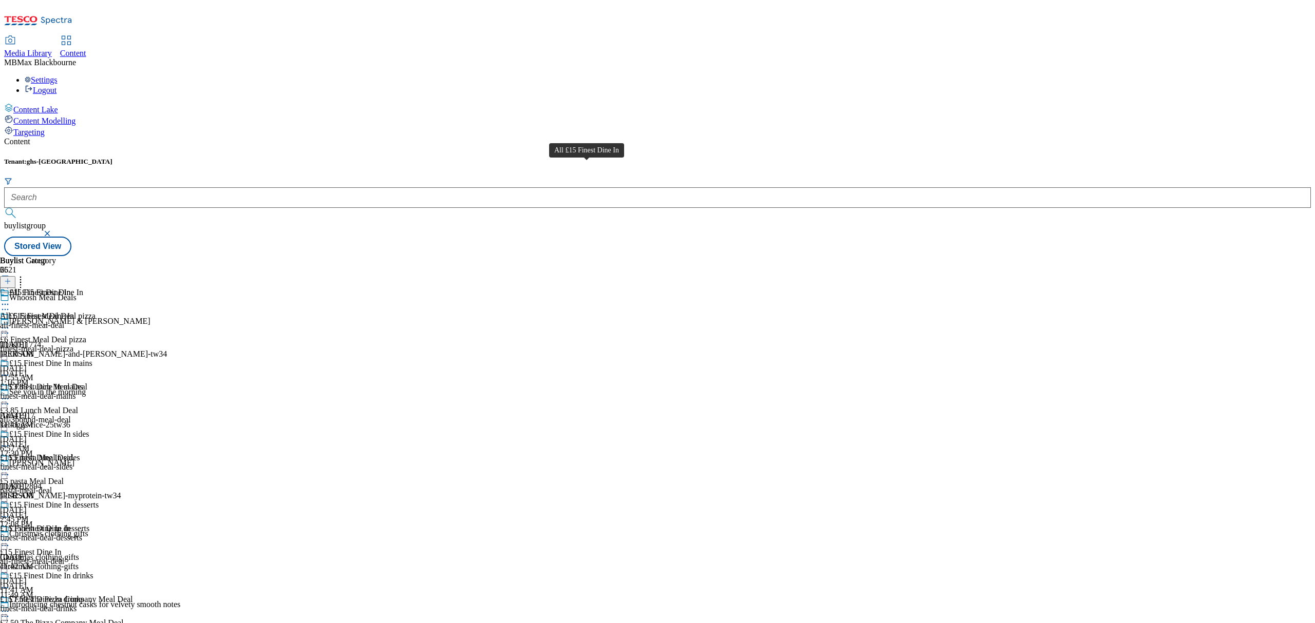 Image resolution: width=1315 pixels, height=623 pixels. I want to click on span: Media Library, so click(28, 53).